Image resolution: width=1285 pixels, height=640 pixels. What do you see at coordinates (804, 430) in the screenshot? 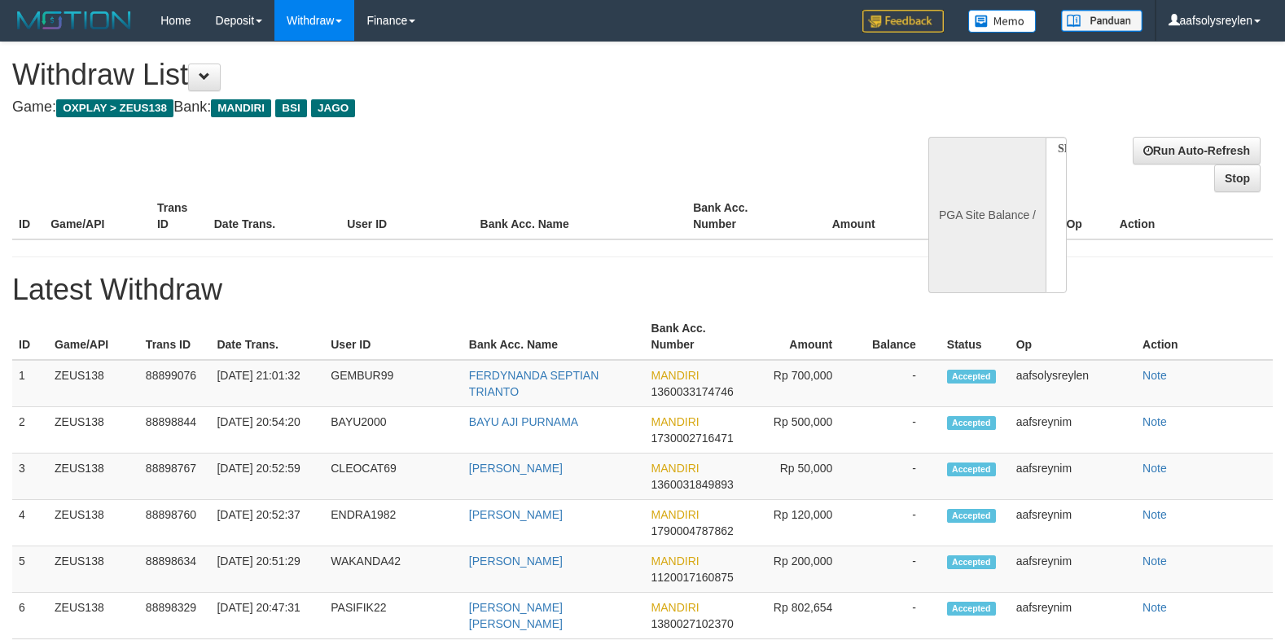
I see `td: Rp 500,000` at bounding box center [804, 430].